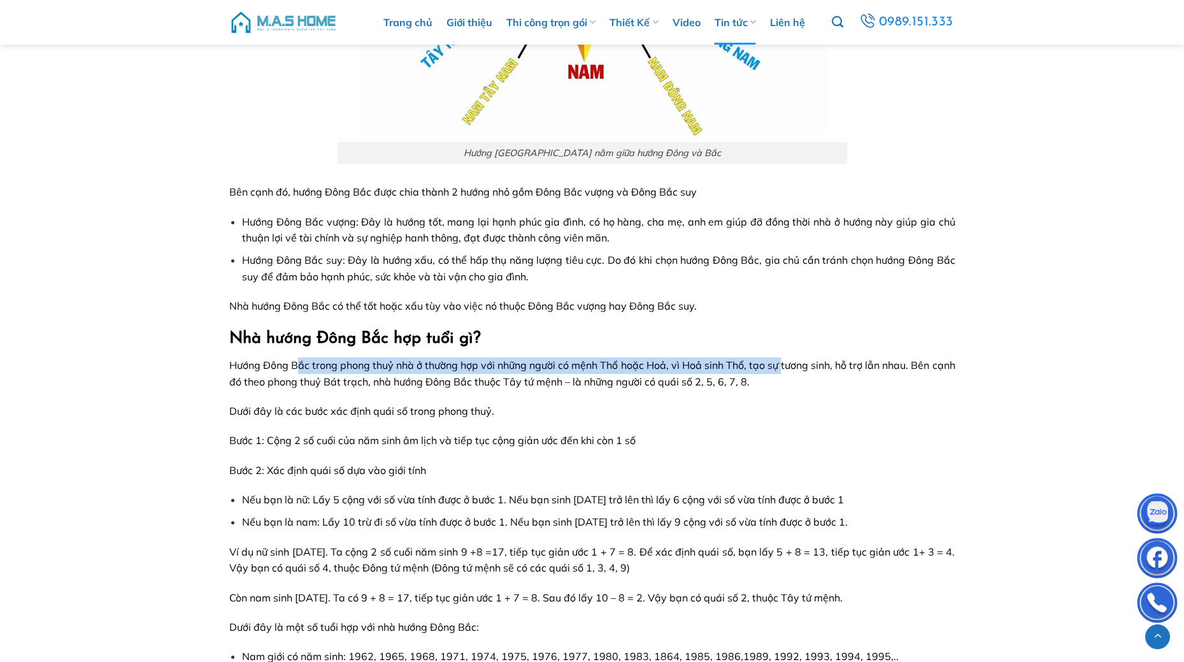  What do you see at coordinates (463, 192) in the screenshot?
I see `span: Bên cạnh đó, hướng Đông Bắc được chia thành 2 hướng nhỏ gồm Đông Bắc vượng và Đông Bắc suy` at bounding box center [463, 192].